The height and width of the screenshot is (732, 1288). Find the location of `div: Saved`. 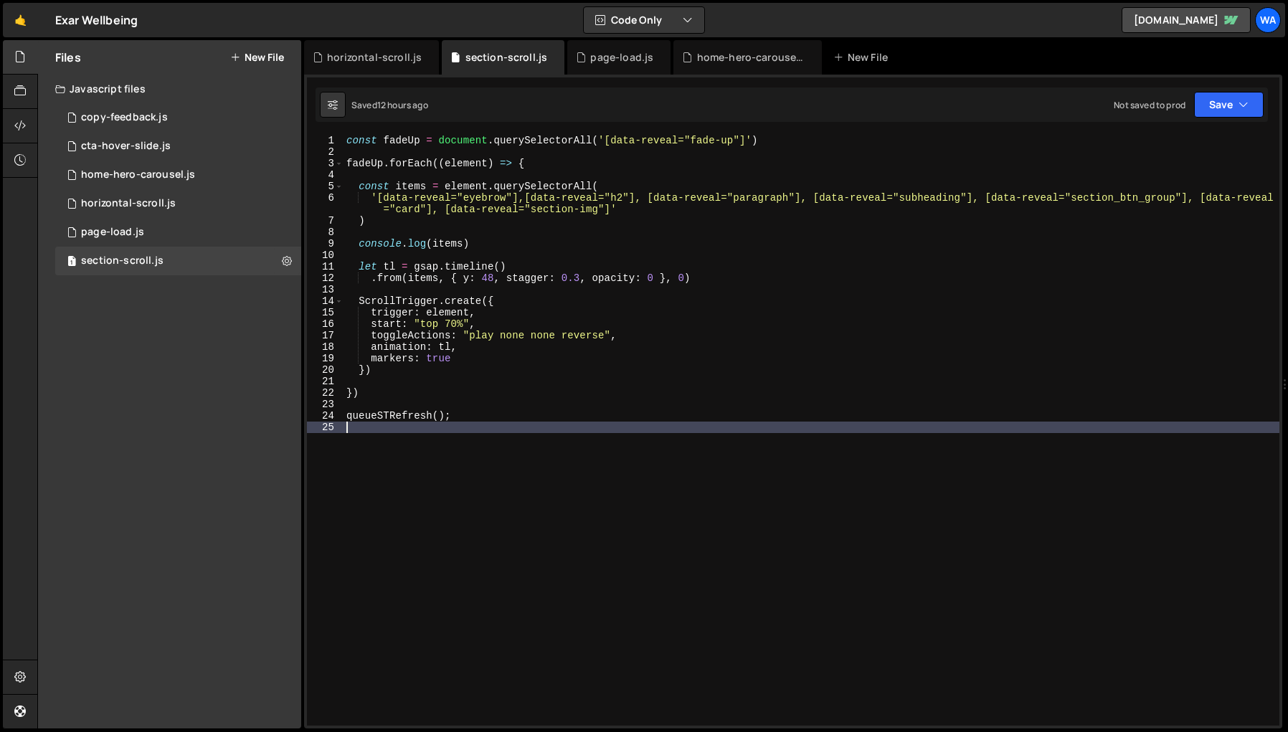

div: Saved is located at coordinates (389, 105).